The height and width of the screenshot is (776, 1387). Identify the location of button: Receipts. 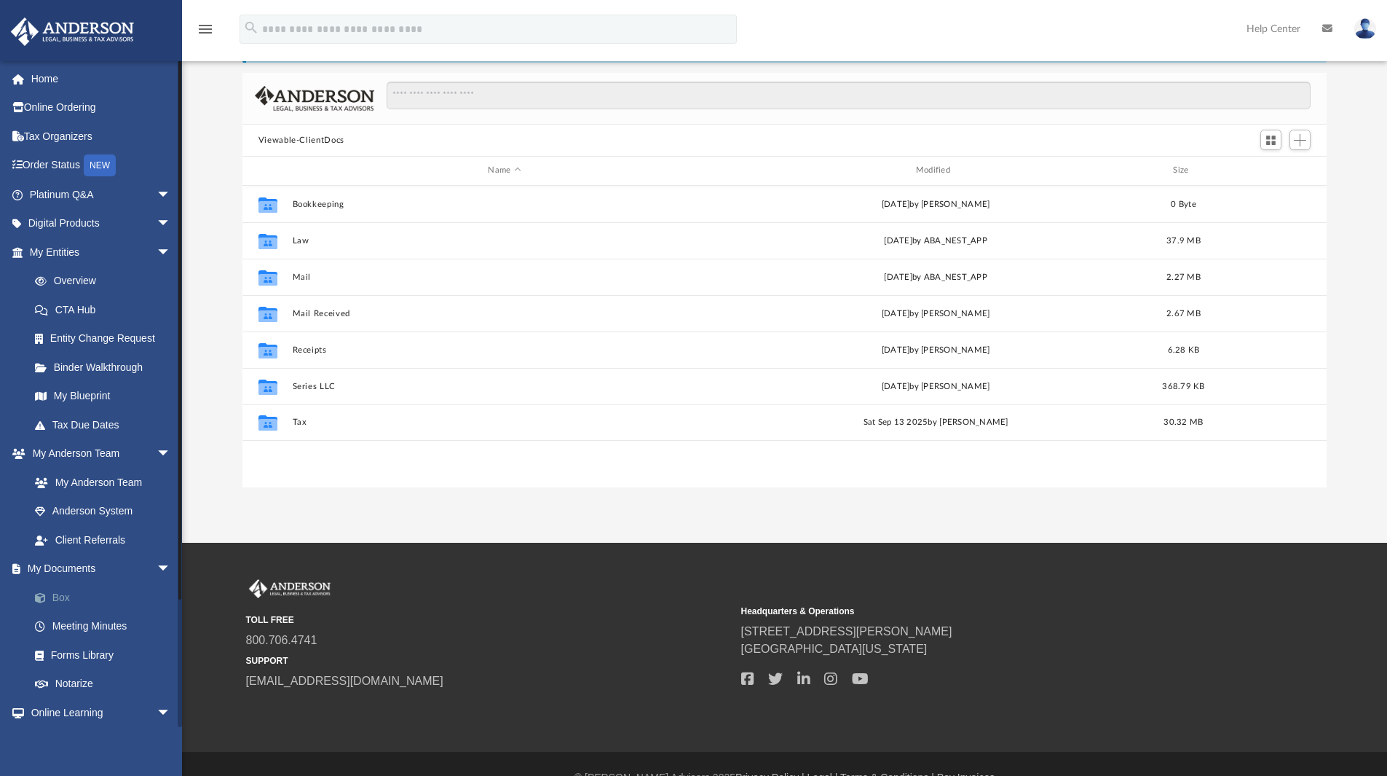
(504, 350).